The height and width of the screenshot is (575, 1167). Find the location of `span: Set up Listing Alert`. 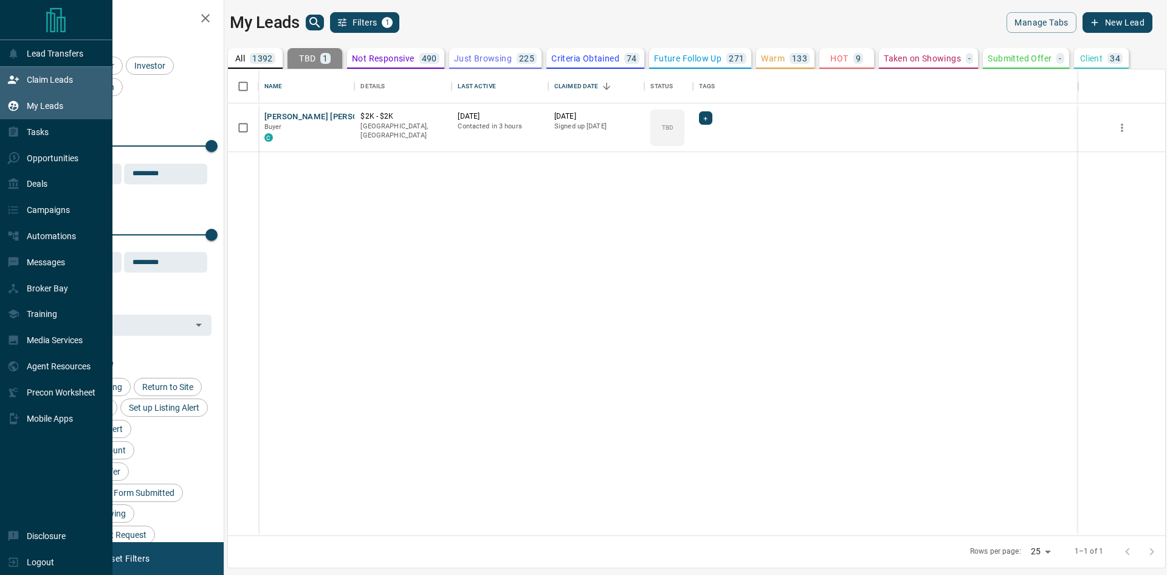

span: Set up Listing Alert is located at coordinates (164, 407).